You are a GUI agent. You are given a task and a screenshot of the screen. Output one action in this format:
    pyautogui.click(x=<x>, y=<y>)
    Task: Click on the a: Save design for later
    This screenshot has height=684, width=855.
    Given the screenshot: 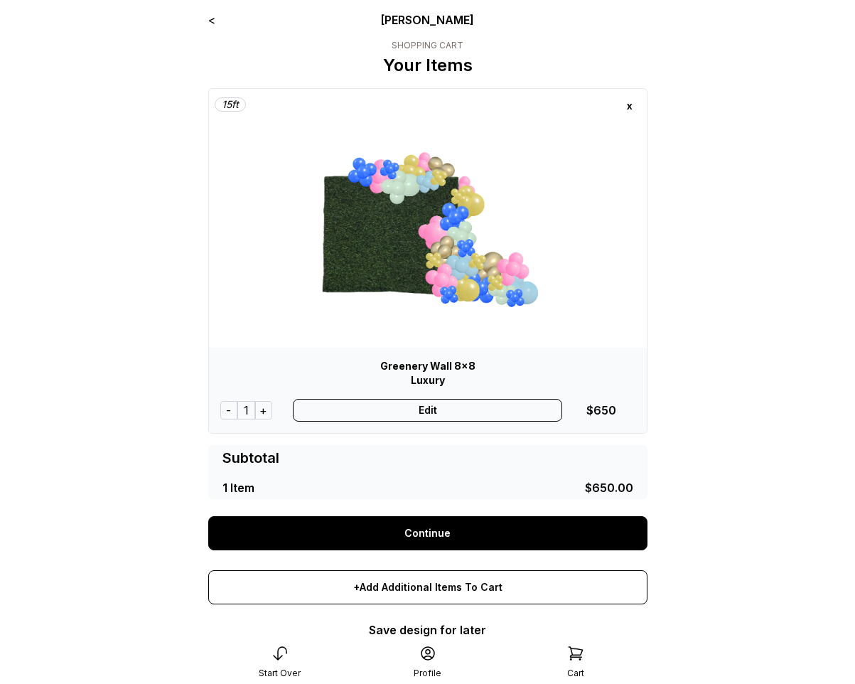 What is the action you would take?
    pyautogui.click(x=427, y=630)
    